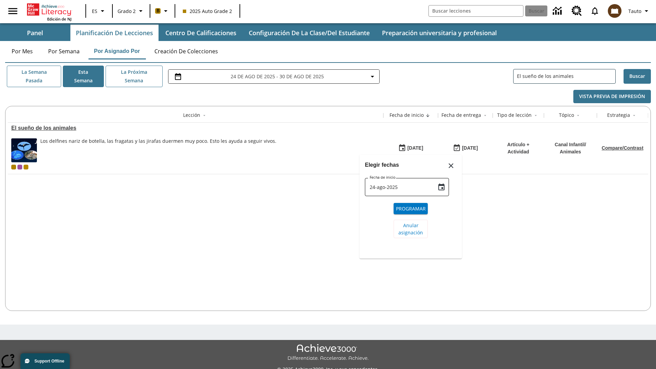 This screenshot has width=656, height=369. Describe the element at coordinates (309, 33) in the screenshot. I see `button: Configuración de la clase/del estudiante` at that location.